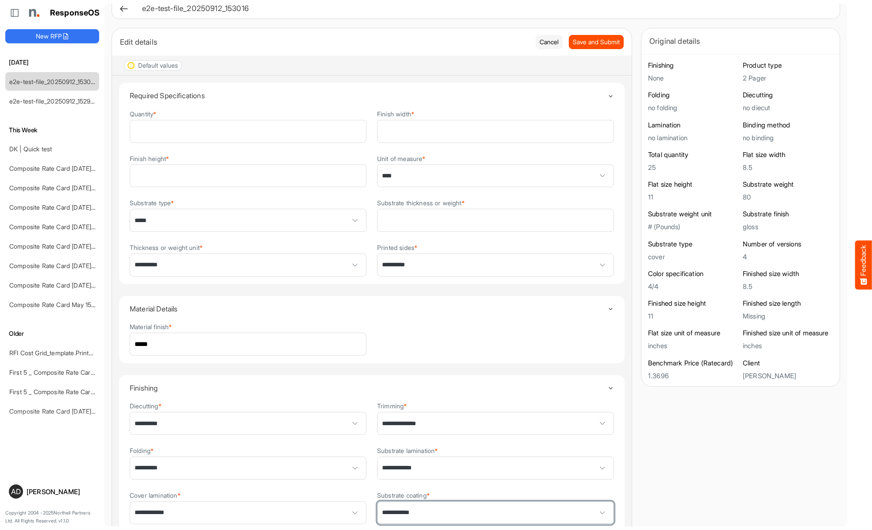 This screenshot has width=872, height=530. Describe the element at coordinates (788, 316) in the screenshot. I see `h5: Missing` at that location.